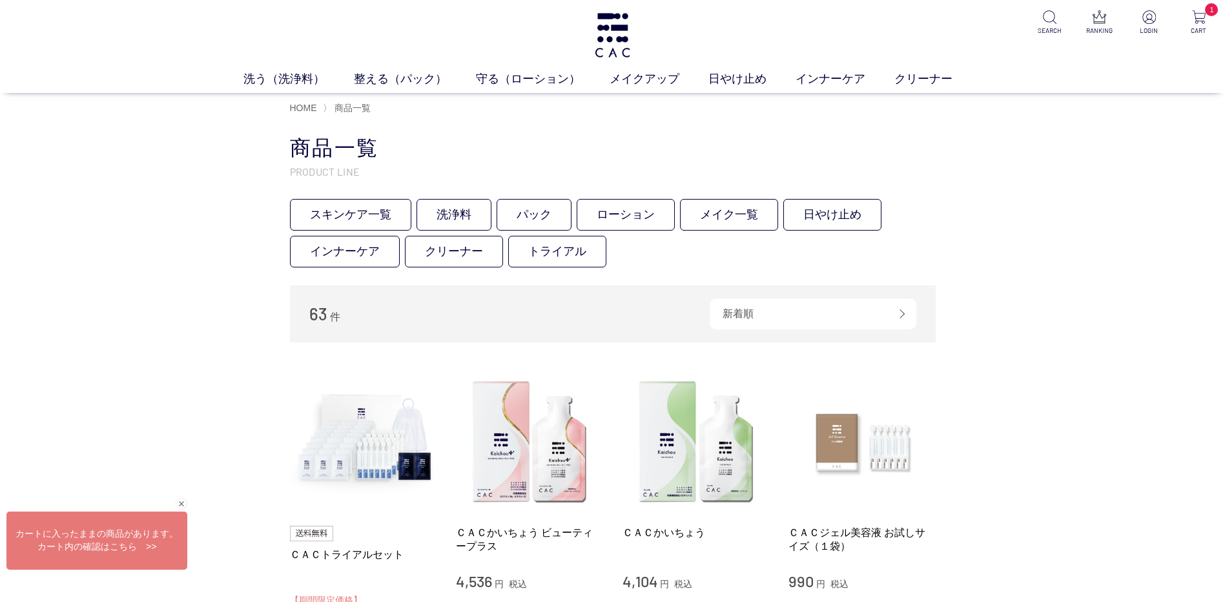 This screenshot has width=1225, height=602. I want to click on a: RANKING, so click(1099, 23).